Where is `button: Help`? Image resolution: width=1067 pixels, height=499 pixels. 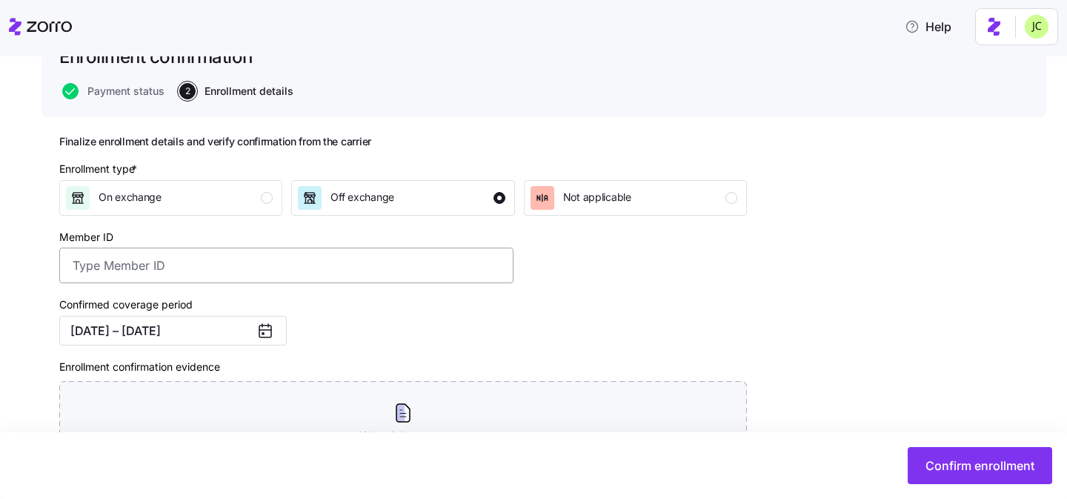
button: Help is located at coordinates (928, 27).